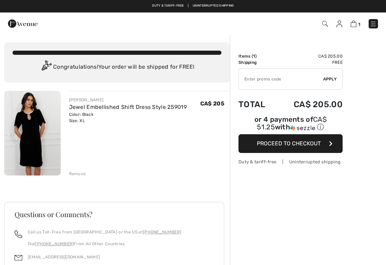 Image resolution: width=386 pixels, height=265 pixels. What do you see at coordinates (356, 24) in the screenshot?
I see `a: 1` at bounding box center [356, 24].